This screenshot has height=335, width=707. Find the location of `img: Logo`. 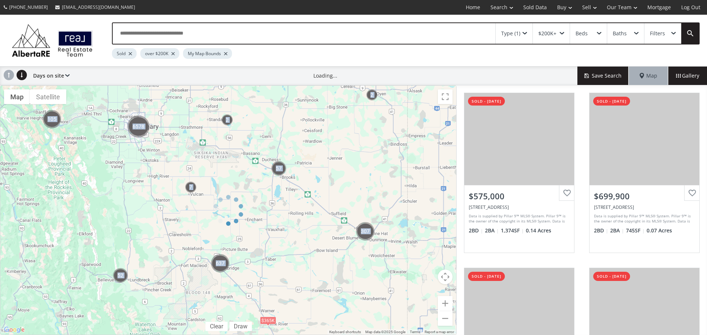

img: Logo is located at coordinates (52, 40).